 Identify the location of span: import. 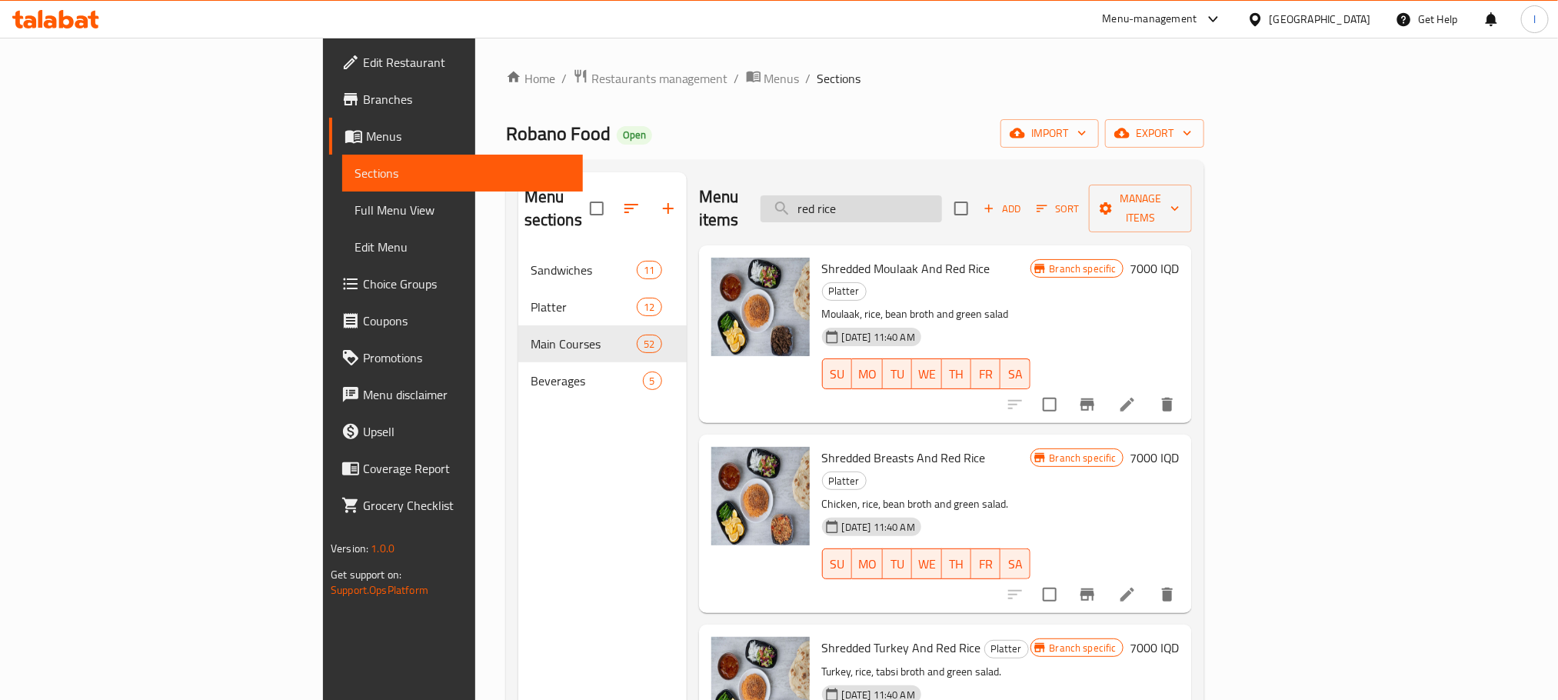
(1050, 133).